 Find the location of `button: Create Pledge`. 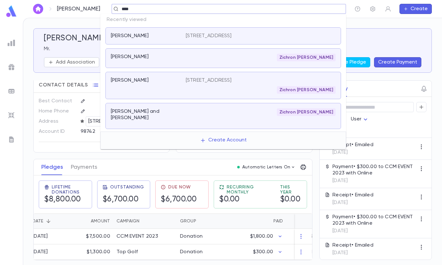

button: Create Pledge is located at coordinates (349, 62).